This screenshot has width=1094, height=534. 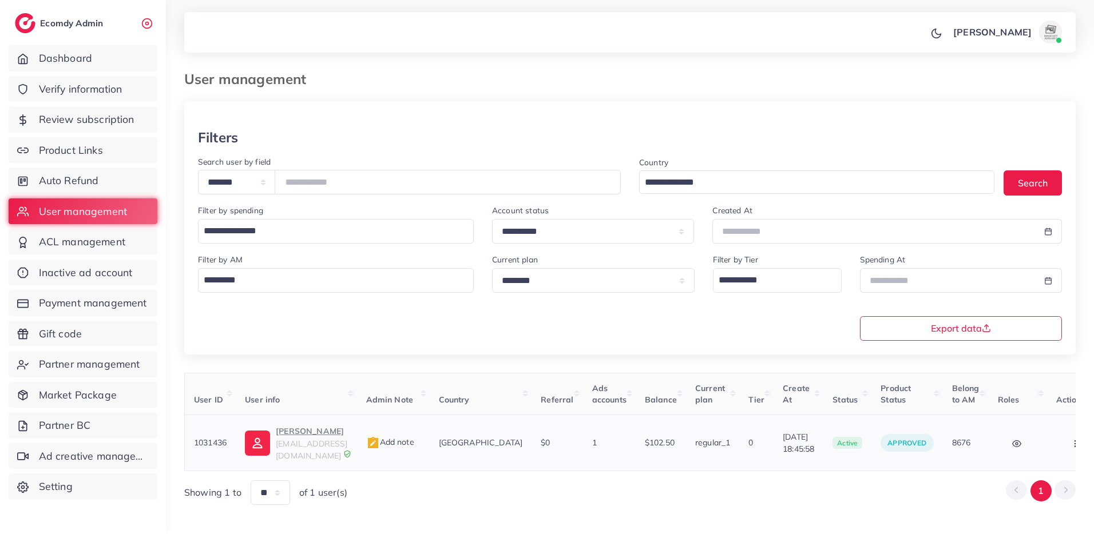 What do you see at coordinates (262, 400) in the screenshot?
I see `span: User info` at bounding box center [262, 400].